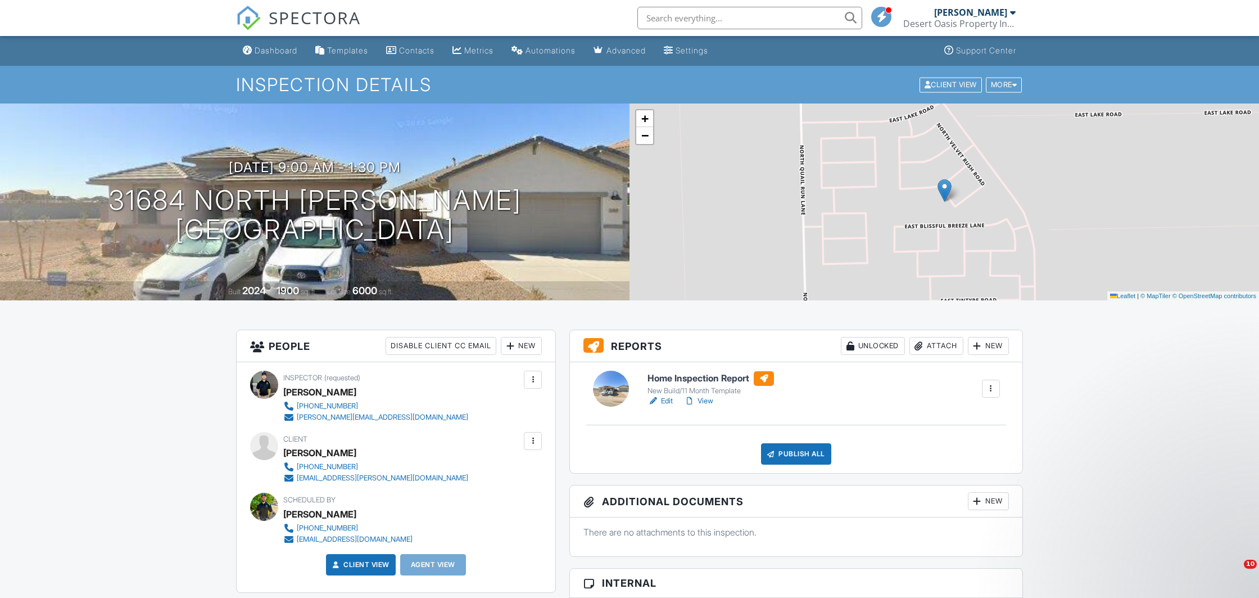 This screenshot has width=1259, height=598. Describe the element at coordinates (873, 346) in the screenshot. I see `div: Unlocked` at that location.